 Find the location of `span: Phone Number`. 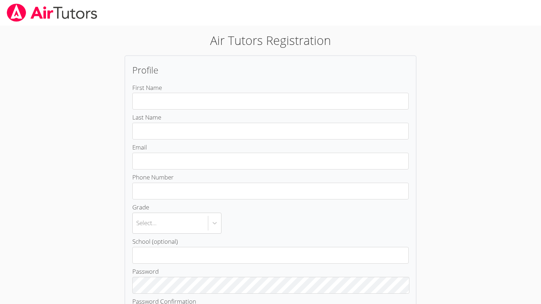

span: Phone Number is located at coordinates (153, 177).